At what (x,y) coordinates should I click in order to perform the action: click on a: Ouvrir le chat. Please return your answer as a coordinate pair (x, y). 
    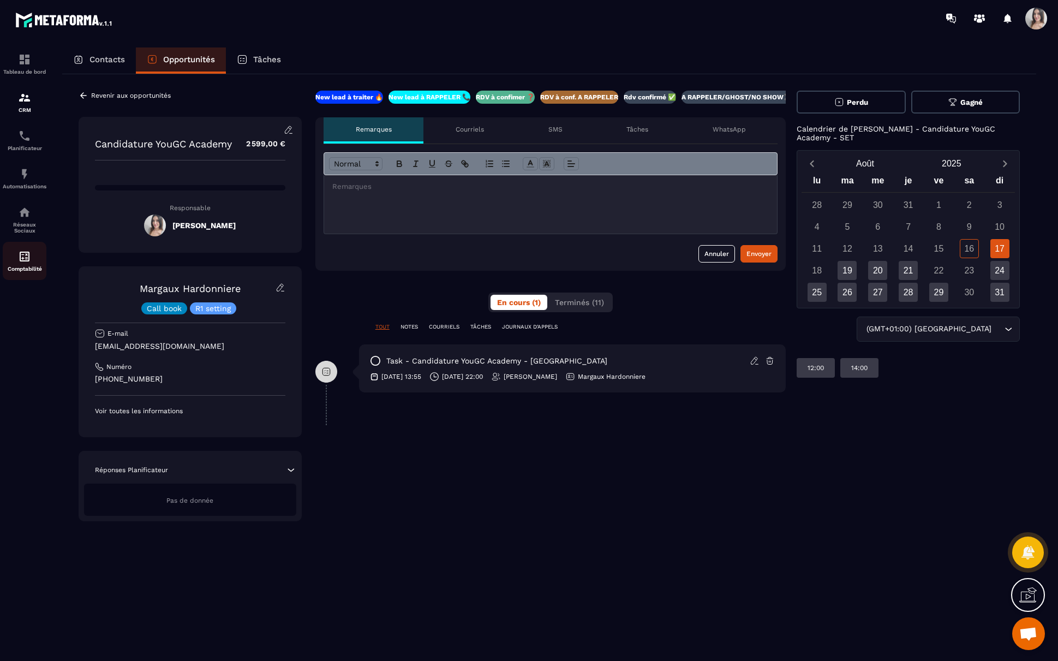
    Looking at the image, I should click on (1029, 633).